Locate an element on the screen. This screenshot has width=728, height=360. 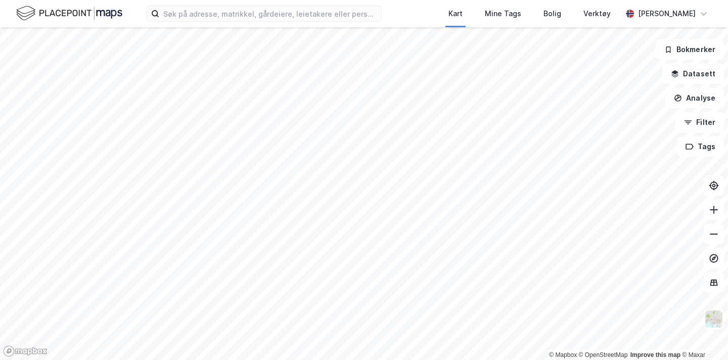
button: Datasett is located at coordinates (693, 74).